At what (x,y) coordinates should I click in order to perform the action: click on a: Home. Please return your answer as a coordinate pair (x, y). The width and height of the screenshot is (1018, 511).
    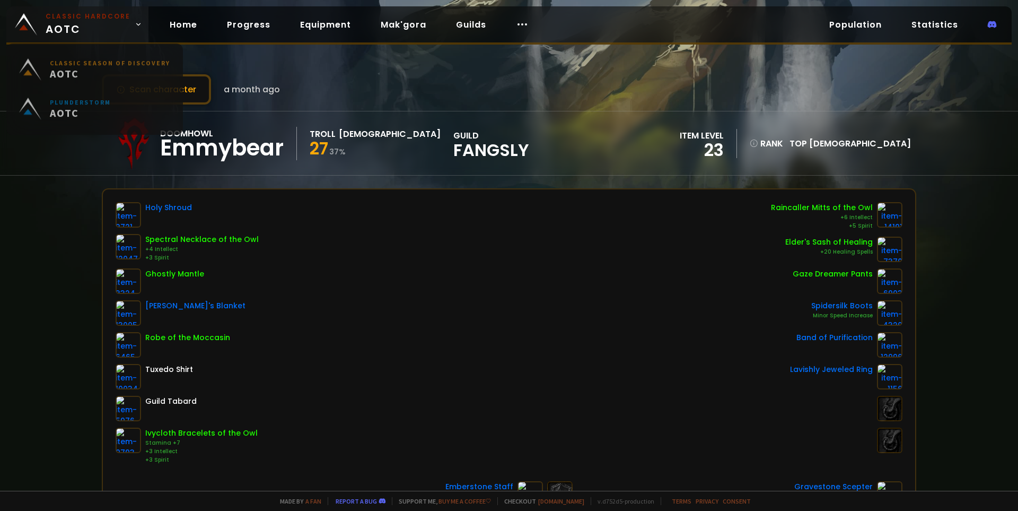
    Looking at the image, I should click on (183, 24).